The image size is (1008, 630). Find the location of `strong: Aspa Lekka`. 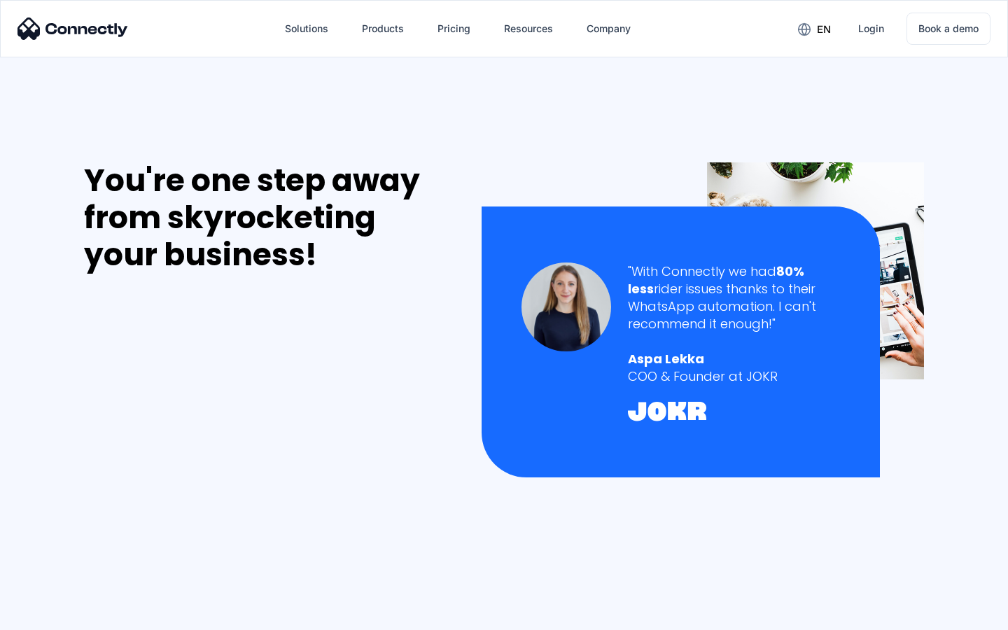

strong: Aspa Lekka is located at coordinates (666, 358).